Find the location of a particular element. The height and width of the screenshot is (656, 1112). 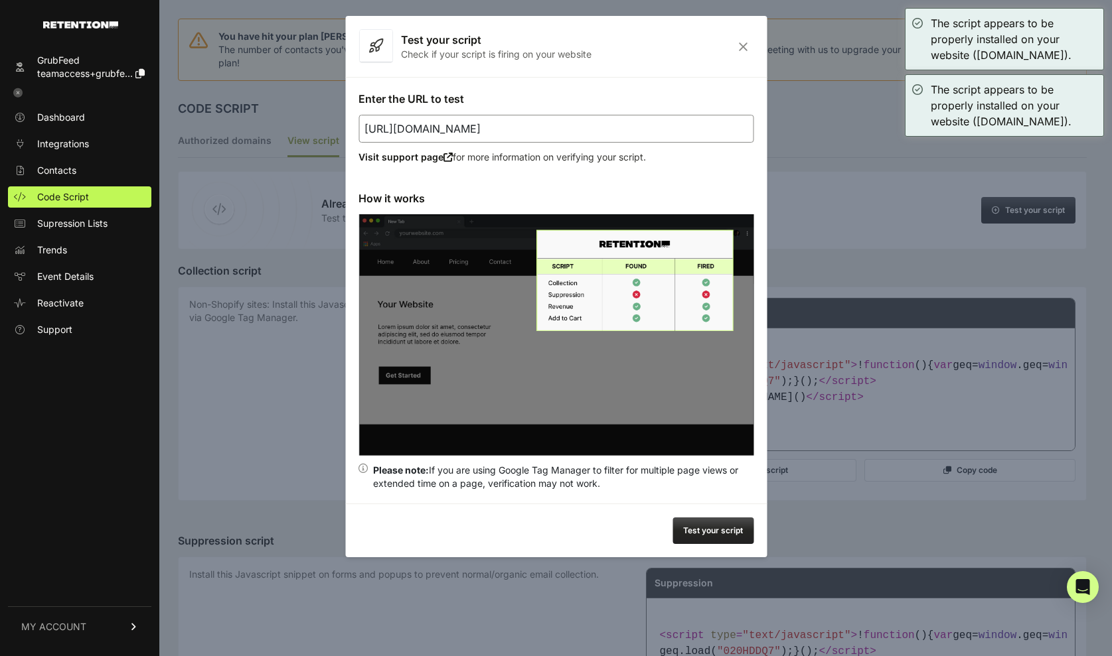

h3: How it works is located at coordinates (555, 198).